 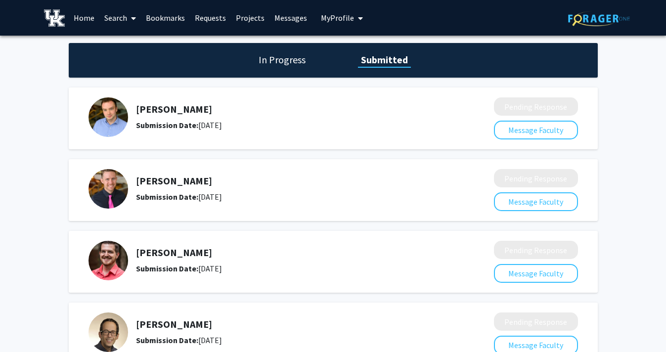 I want to click on a: Requests, so click(x=210, y=18).